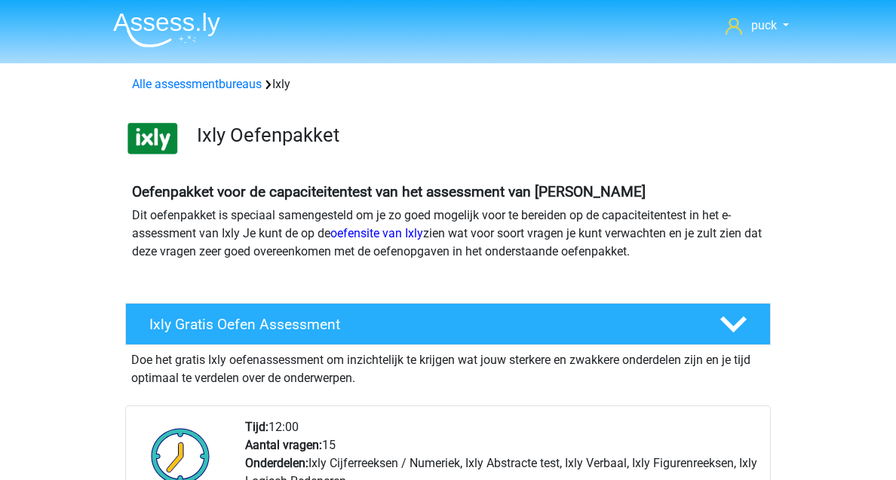 The height and width of the screenshot is (480, 896). Describe the element at coordinates (197, 84) in the screenshot. I see `a: Alle assessmentbureaus` at that location.